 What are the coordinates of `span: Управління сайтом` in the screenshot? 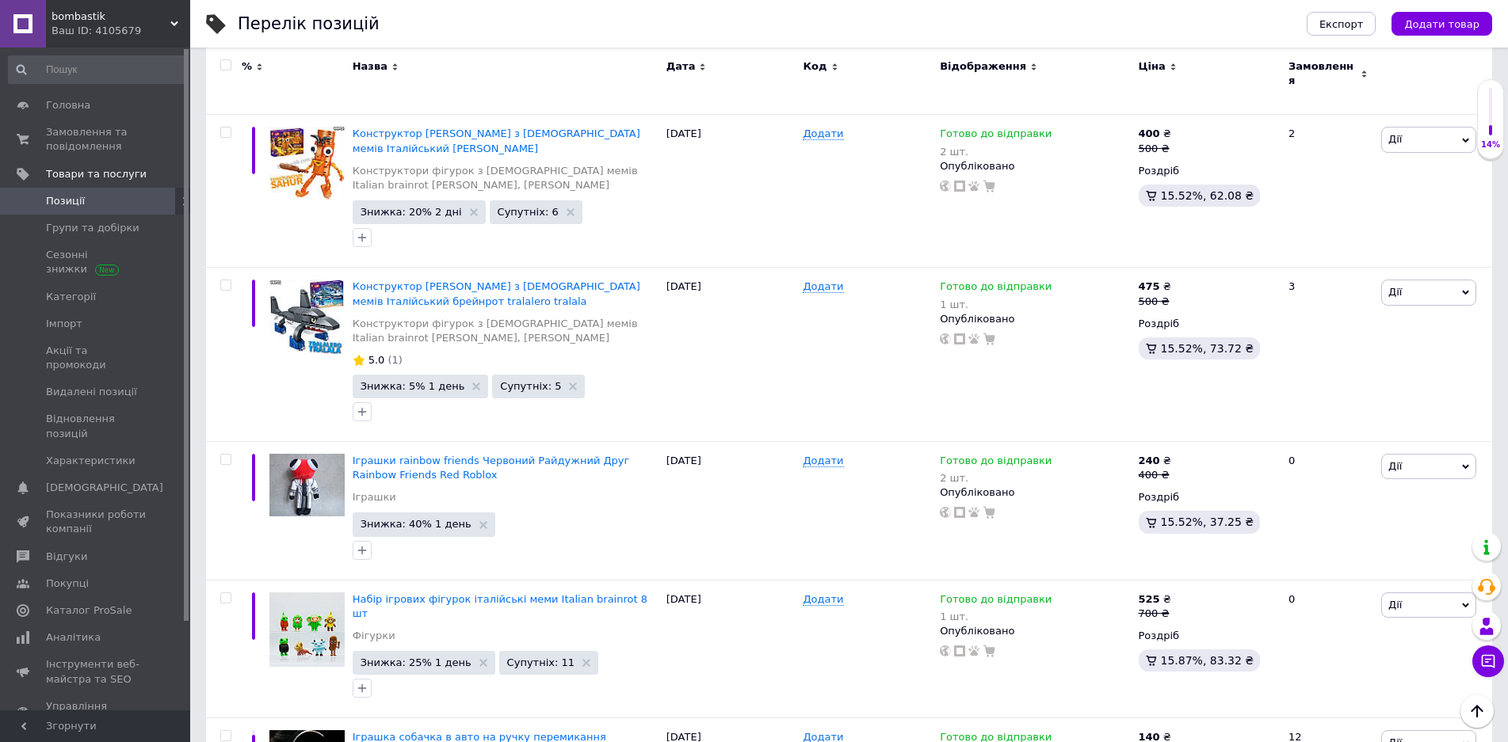 It's located at (96, 714).